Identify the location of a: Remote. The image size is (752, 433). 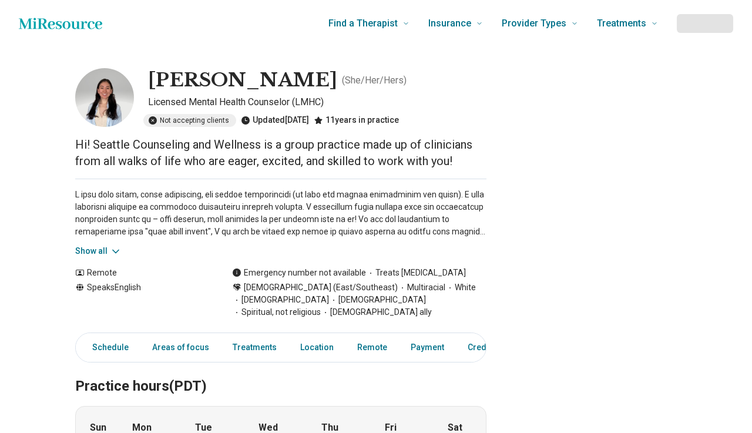
(372, 347).